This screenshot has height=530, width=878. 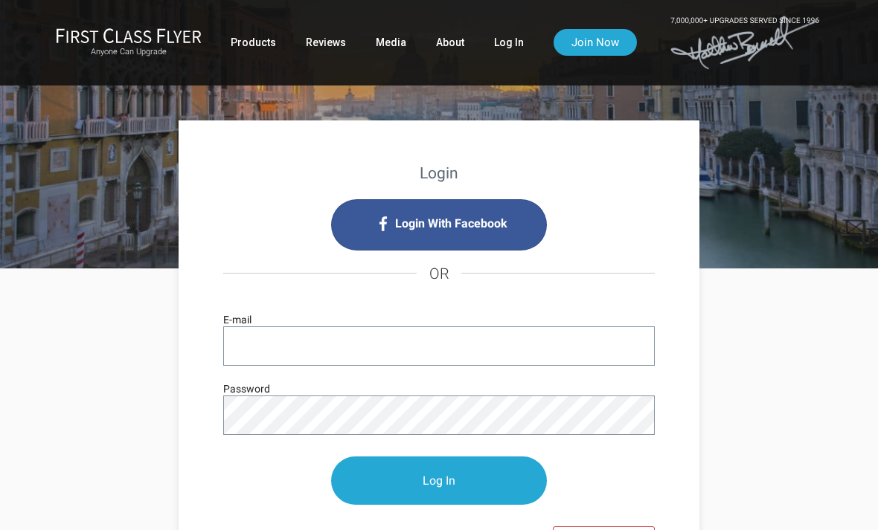 I want to click on label: Password, so click(x=246, y=389).